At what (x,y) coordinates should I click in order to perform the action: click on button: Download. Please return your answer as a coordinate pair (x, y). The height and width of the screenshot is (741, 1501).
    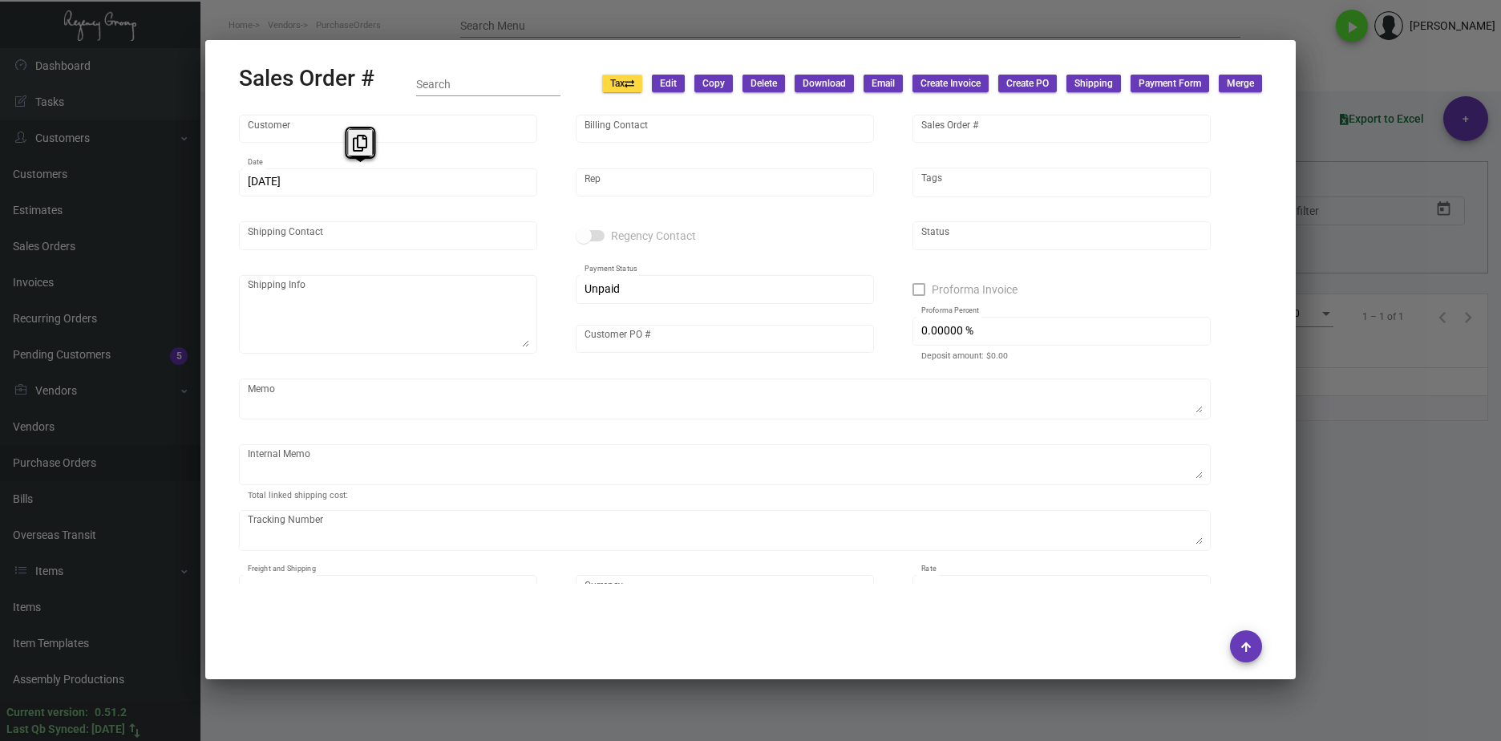
    Looking at the image, I should click on (824, 83).